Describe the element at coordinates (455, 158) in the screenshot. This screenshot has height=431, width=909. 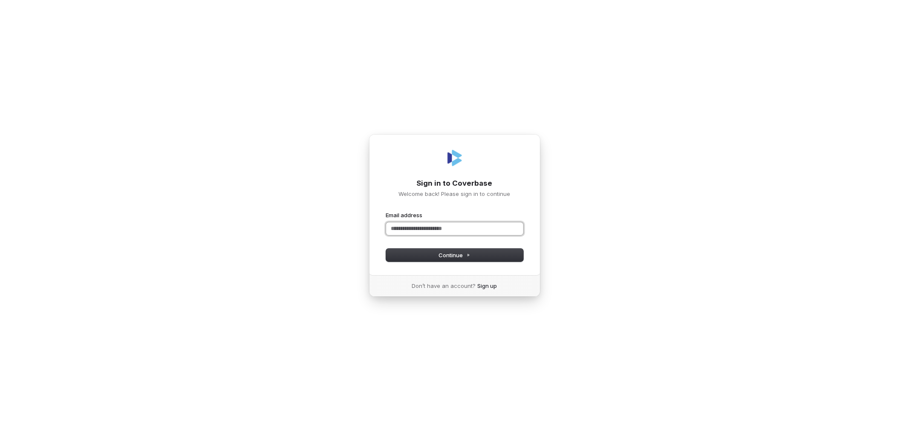
I see `img: Coverbase` at that location.